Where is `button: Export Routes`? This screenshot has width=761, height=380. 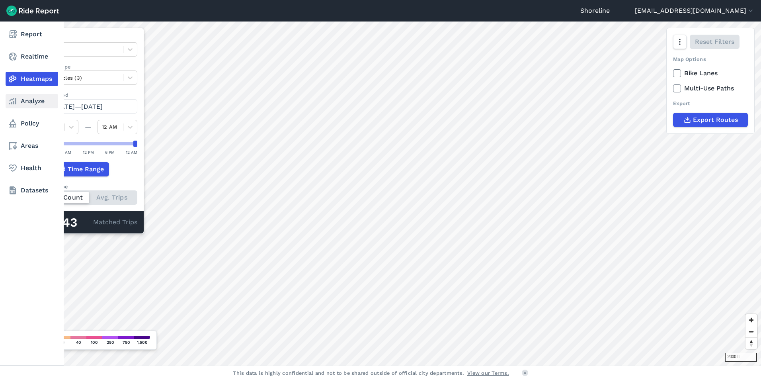
button: Export Routes is located at coordinates (710, 120).